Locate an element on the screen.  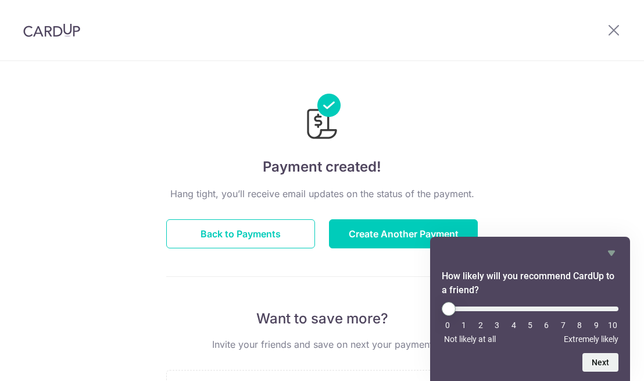
p: Hang tight, you’ll receive email updates on the status of the payment. is located at coordinates (322, 194).